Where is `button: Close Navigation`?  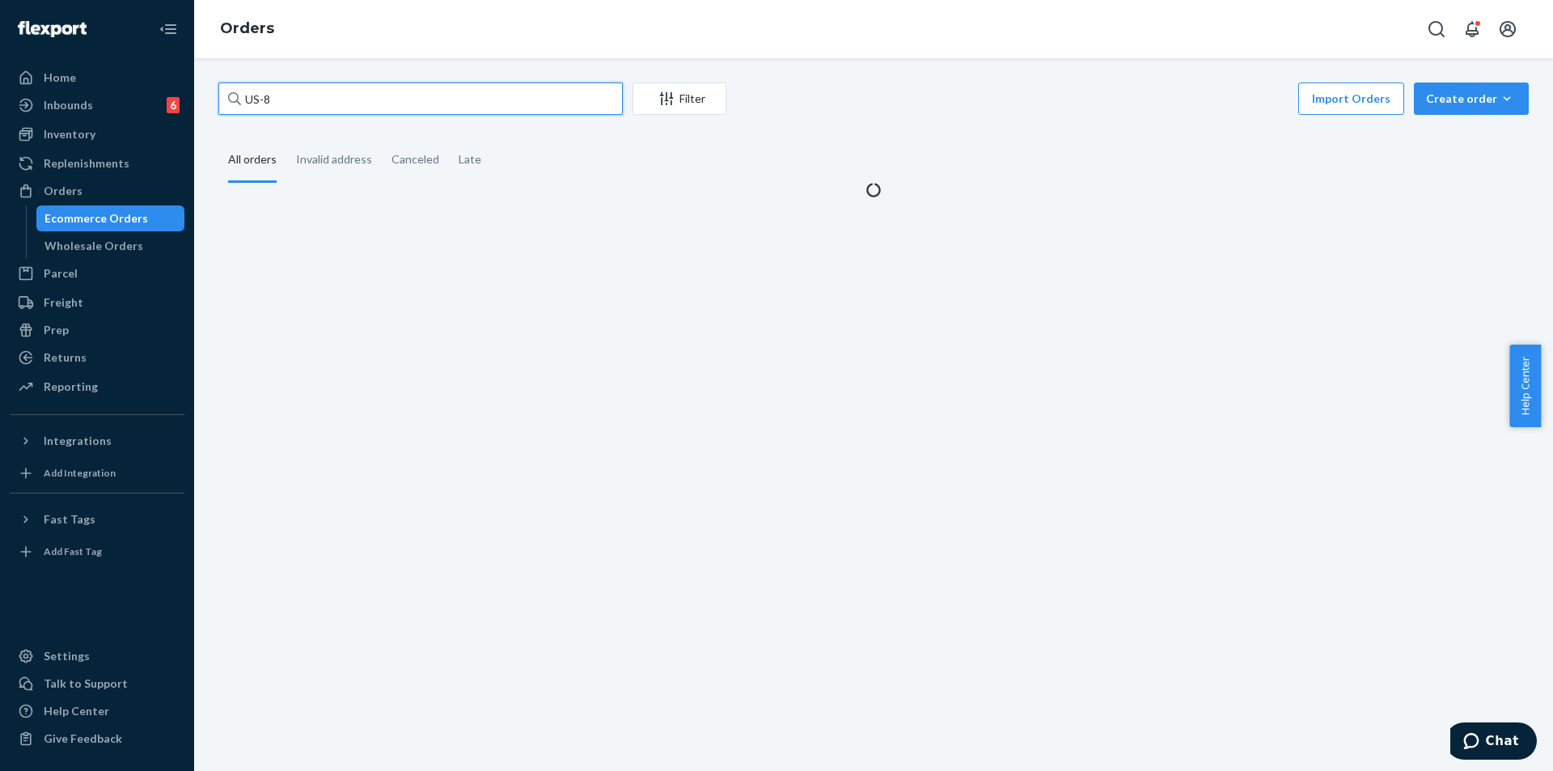 button: Close Navigation is located at coordinates (168, 29).